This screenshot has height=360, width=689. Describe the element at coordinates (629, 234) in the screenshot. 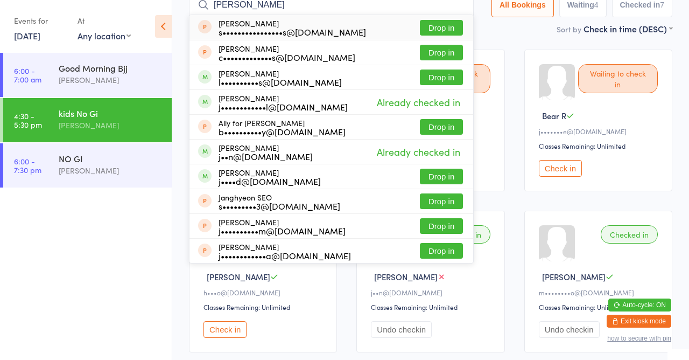

I see `div: Checked in` at that location.